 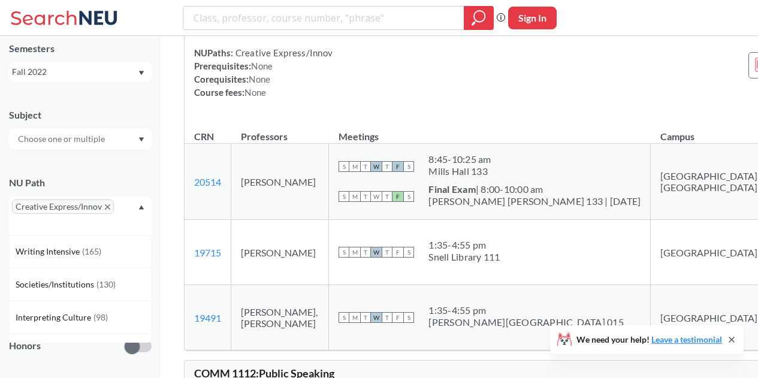 I want to click on a: 19715, so click(x=207, y=252).